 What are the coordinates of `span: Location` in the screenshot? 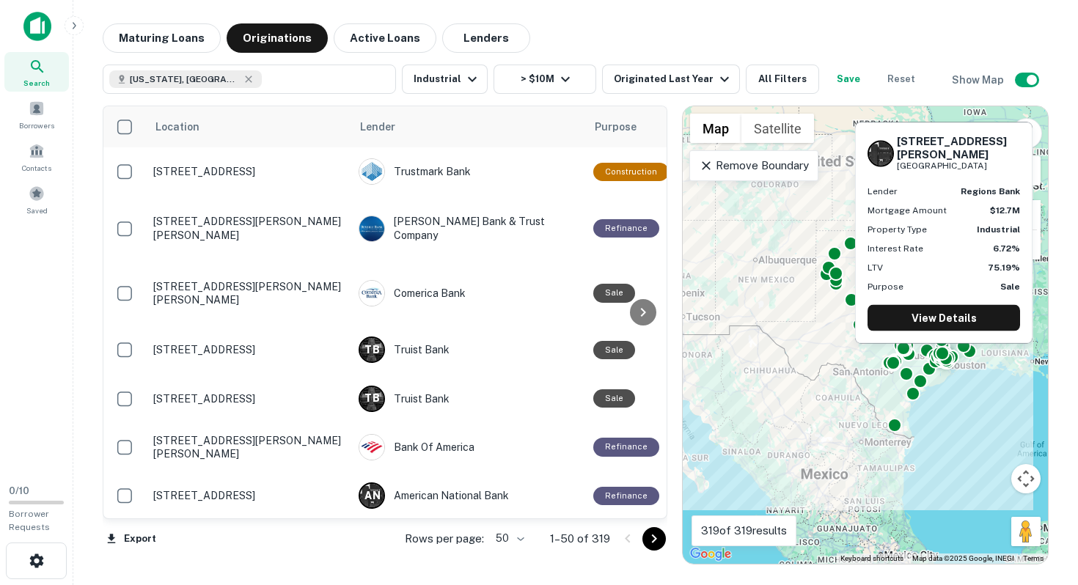 It's located at (186, 127).